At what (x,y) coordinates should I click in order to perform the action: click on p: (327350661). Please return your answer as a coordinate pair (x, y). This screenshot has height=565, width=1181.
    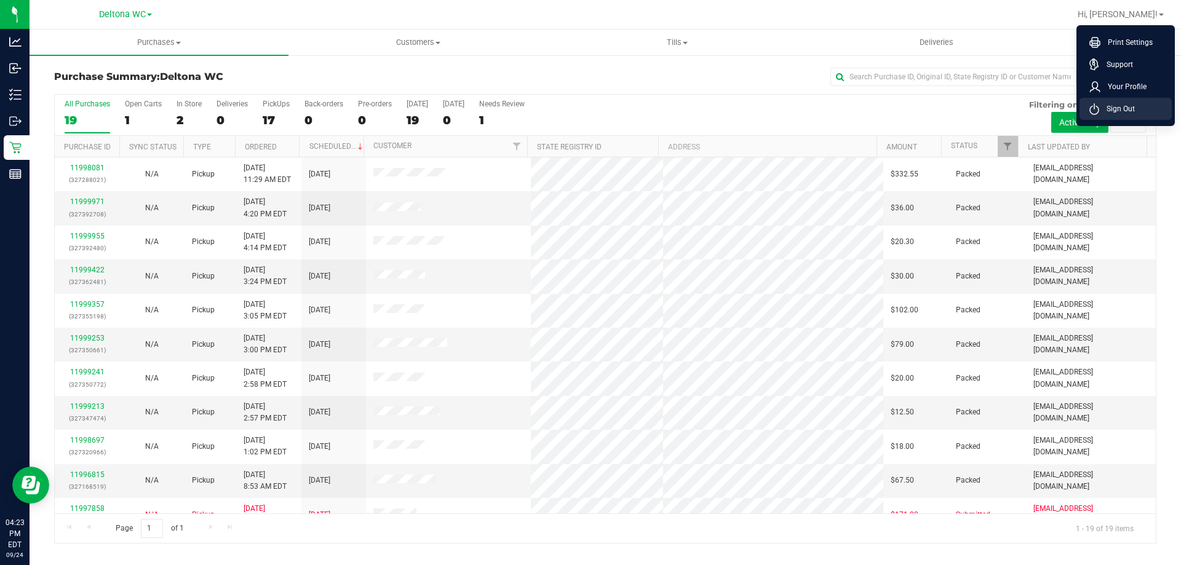
    Looking at the image, I should click on (87, 350).